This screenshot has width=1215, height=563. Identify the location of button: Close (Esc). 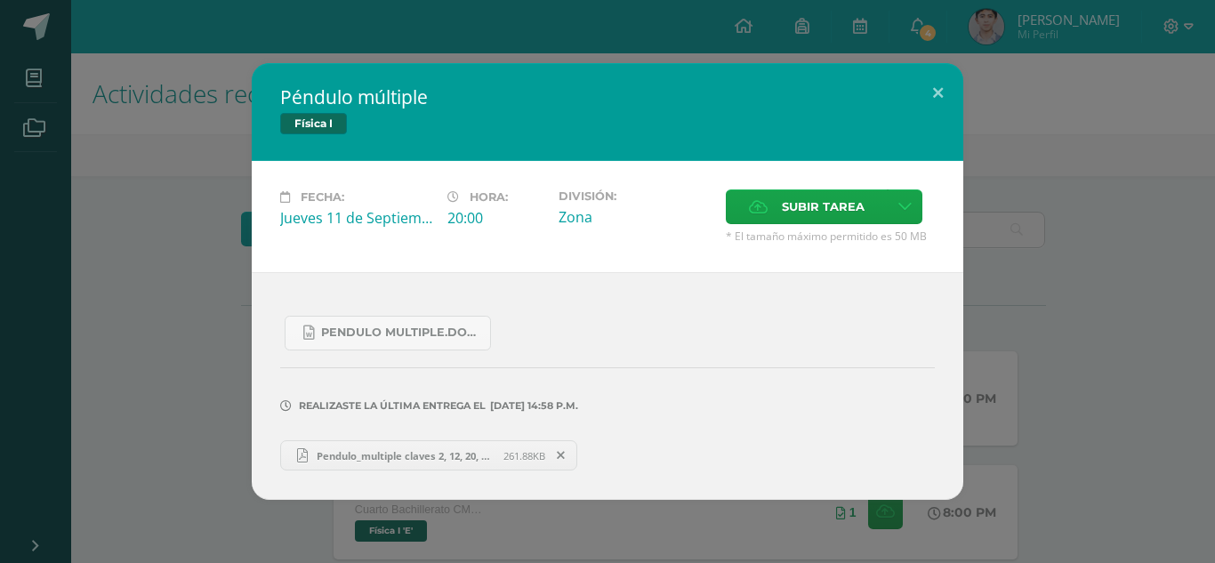
(938, 93).